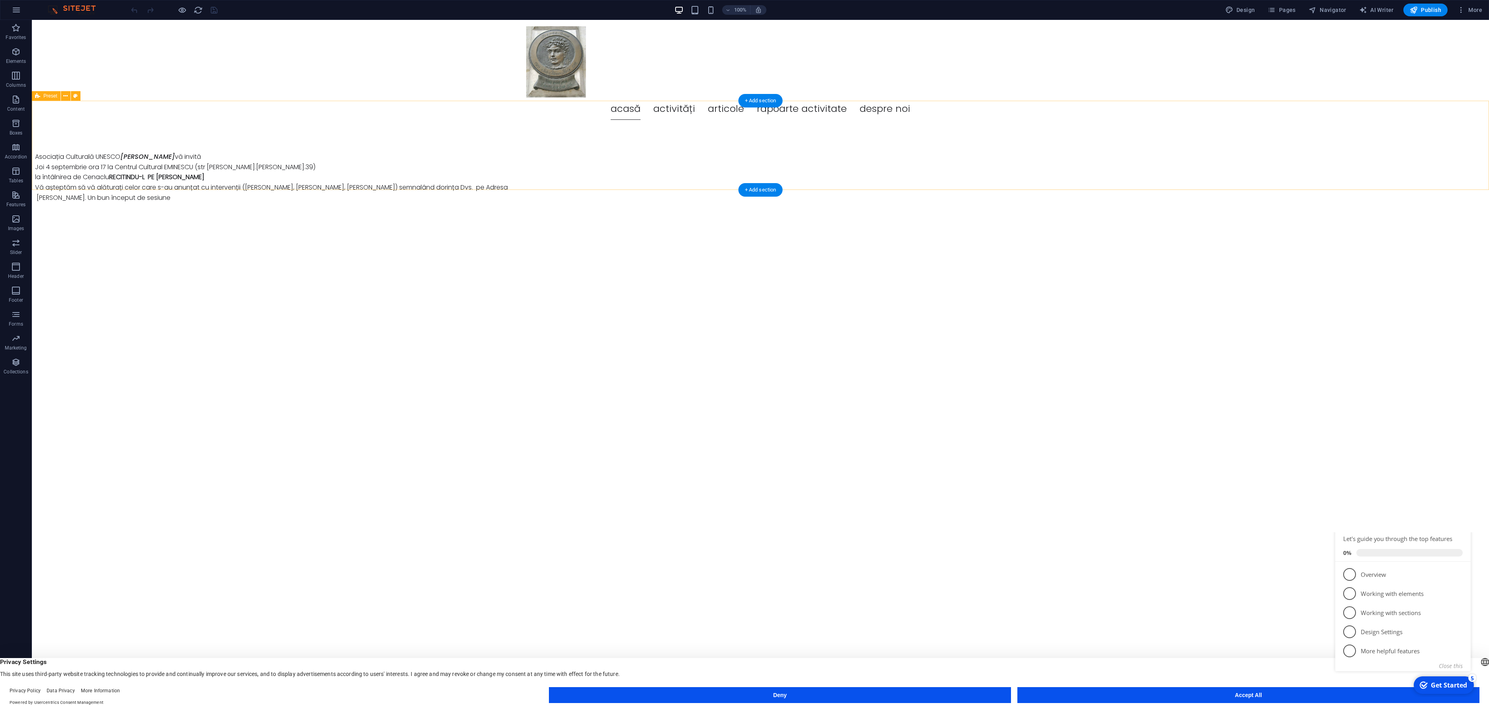  What do you see at coordinates (16, 157) in the screenshot?
I see `p: Accordion` at bounding box center [16, 157].